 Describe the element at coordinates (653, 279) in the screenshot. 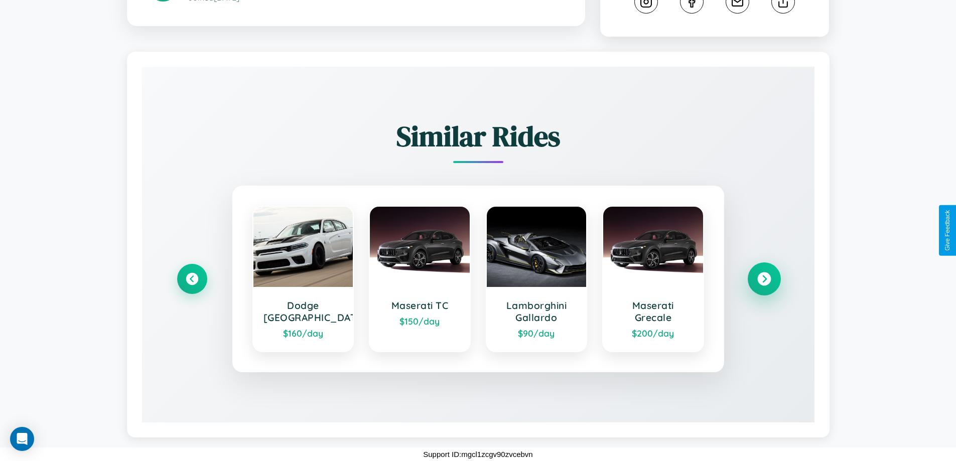

I see `a: Maserati Grecale$200/day` at that location.